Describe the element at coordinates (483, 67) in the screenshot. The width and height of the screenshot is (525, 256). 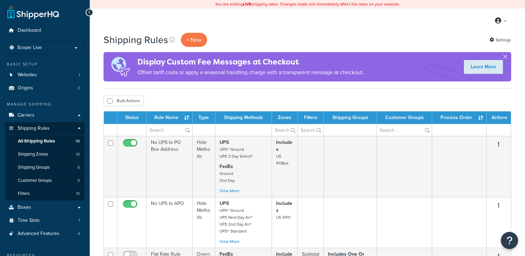
I see `a: Learn More` at that location.